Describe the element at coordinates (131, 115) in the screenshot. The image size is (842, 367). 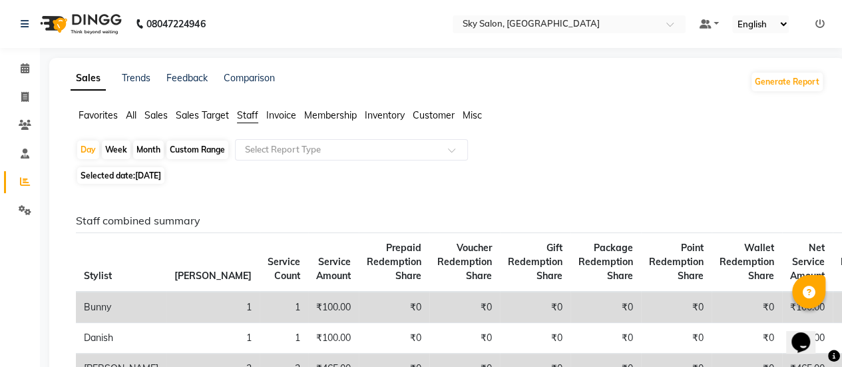
I see `span: All` at that location.